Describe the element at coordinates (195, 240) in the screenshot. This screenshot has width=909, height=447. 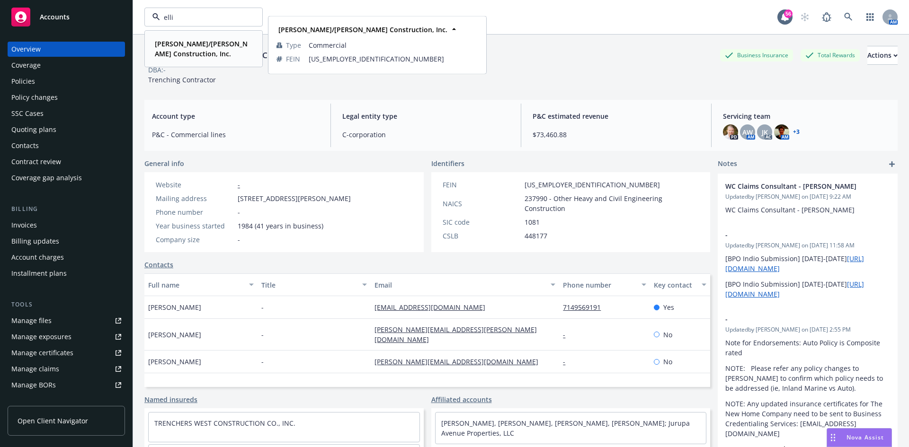
I see `div: Company size` at that location.